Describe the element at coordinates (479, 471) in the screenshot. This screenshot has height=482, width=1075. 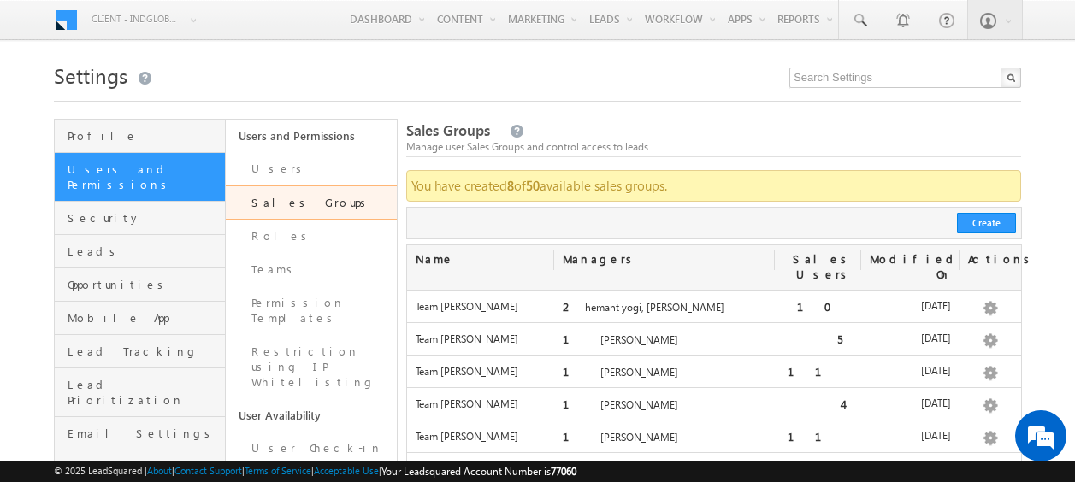
I see `span: Your Leadsquared Account Number is` at that location.